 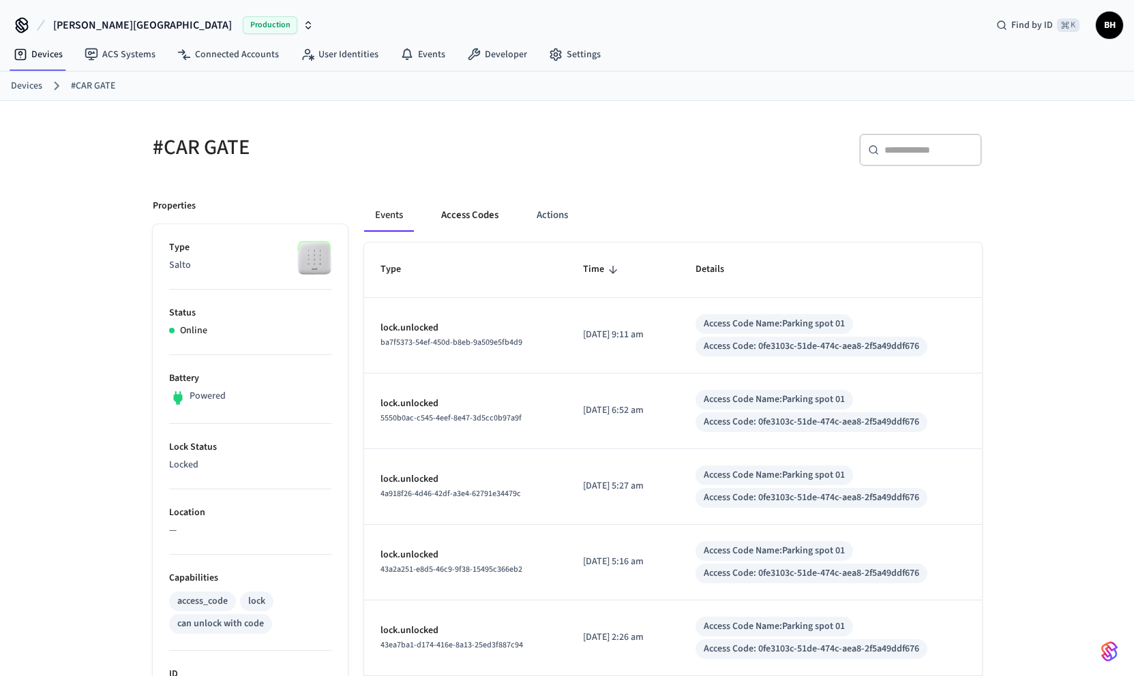 What do you see at coordinates (93, 86) in the screenshot?
I see `a: #CAR GATE` at bounding box center [93, 86].